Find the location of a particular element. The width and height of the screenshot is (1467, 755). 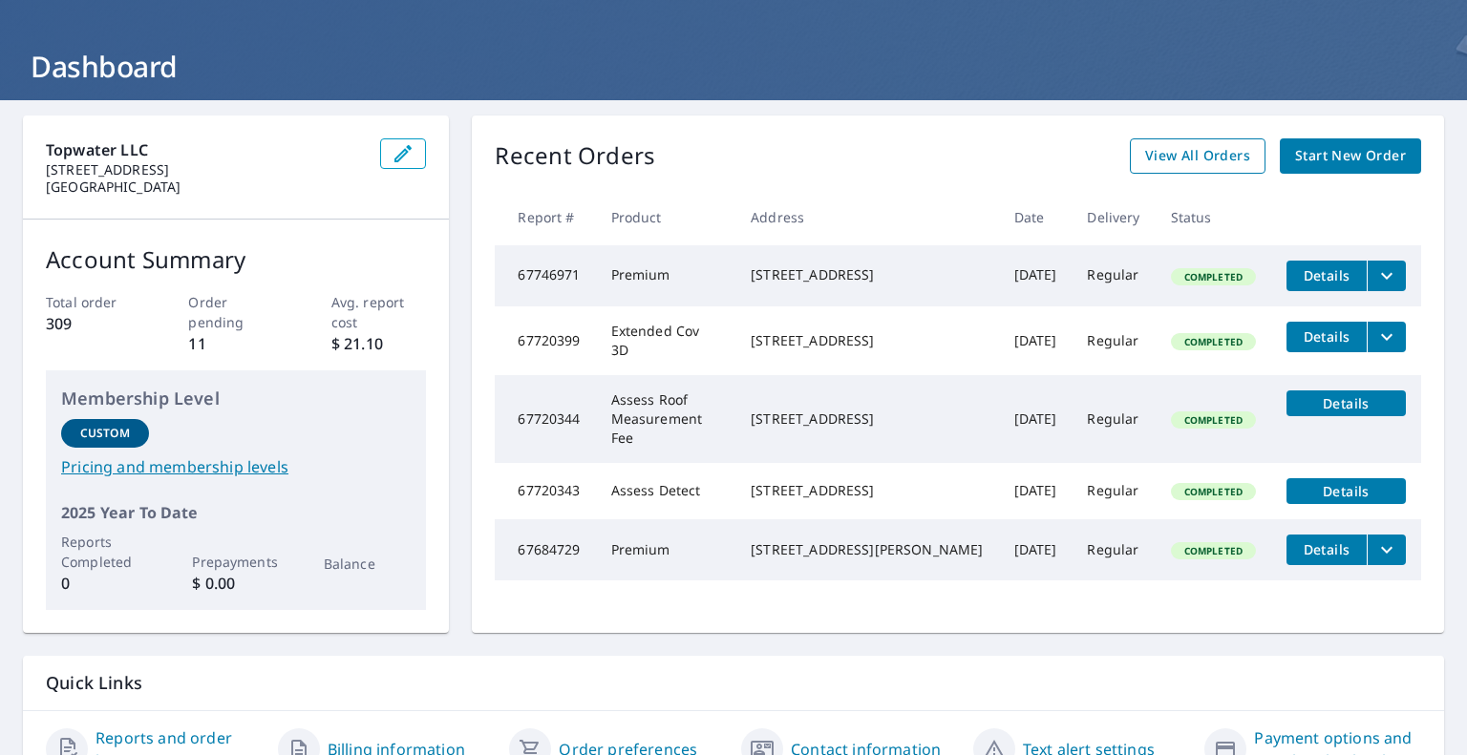

button: detailsBtn-67684729 is located at coordinates (1326, 550).